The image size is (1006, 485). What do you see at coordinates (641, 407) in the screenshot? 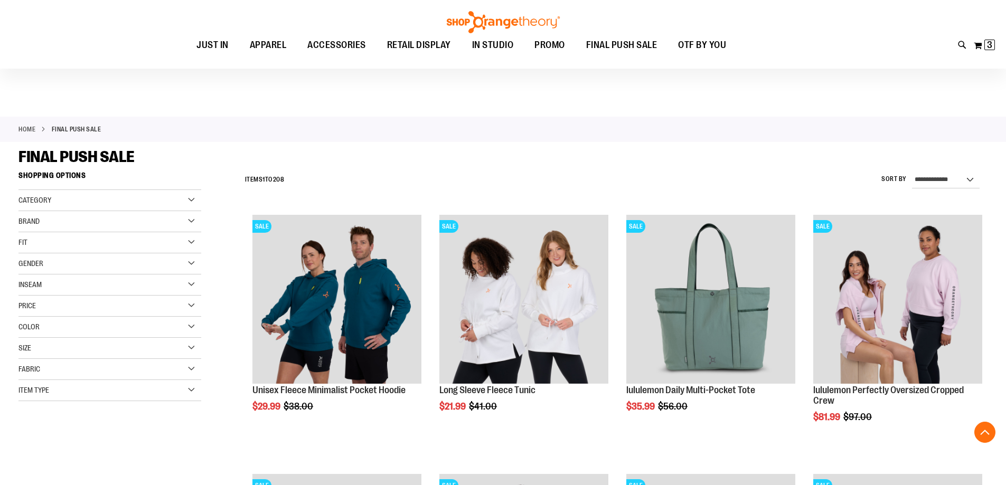
I see `span: $35.99` at bounding box center [641, 407].